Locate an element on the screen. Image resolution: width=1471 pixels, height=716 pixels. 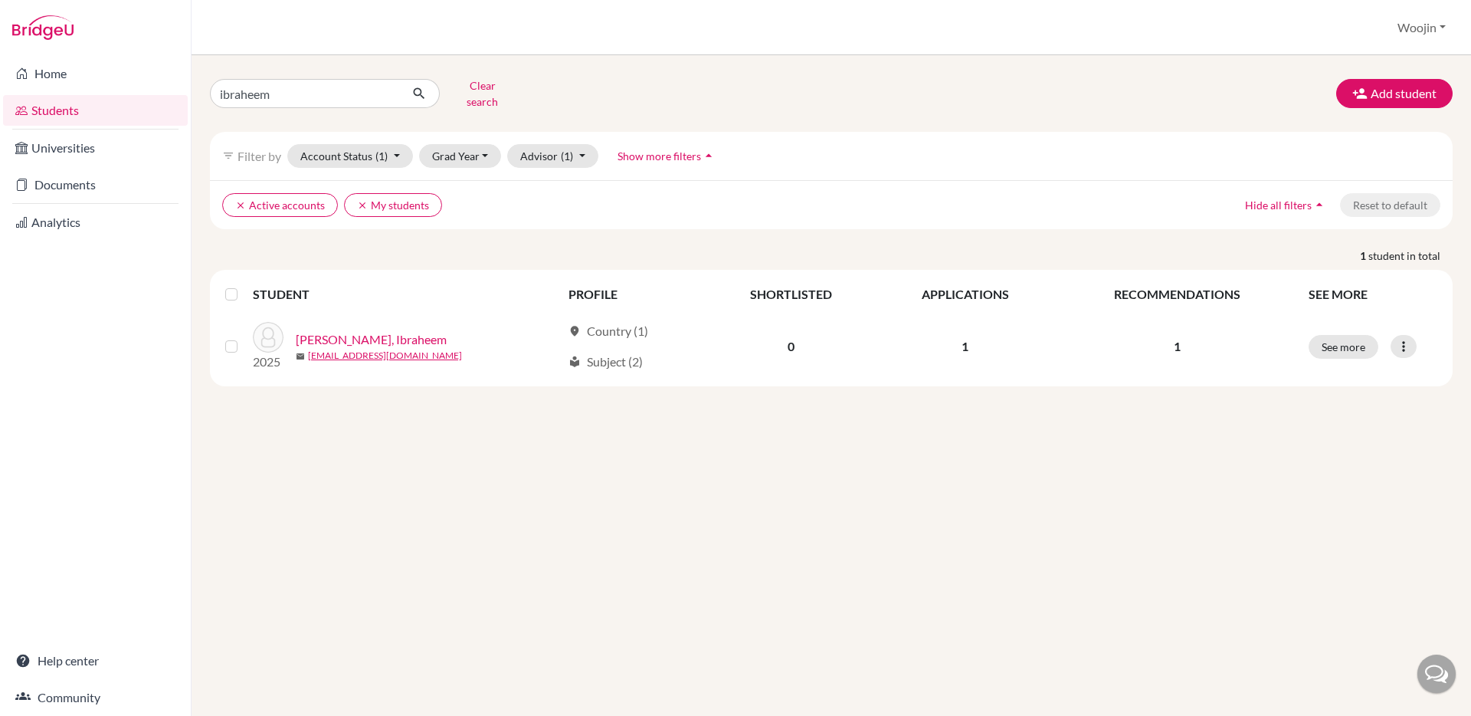
button: clearActive accounts is located at coordinates (280, 205).